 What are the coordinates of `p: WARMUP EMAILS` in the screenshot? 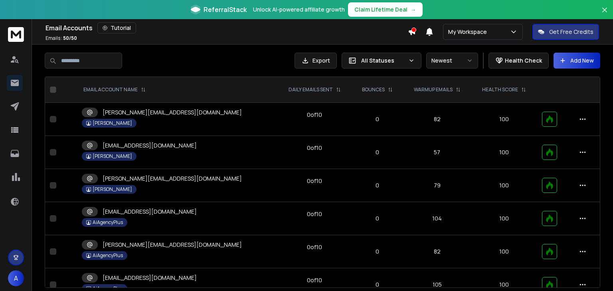 It's located at (433, 90).